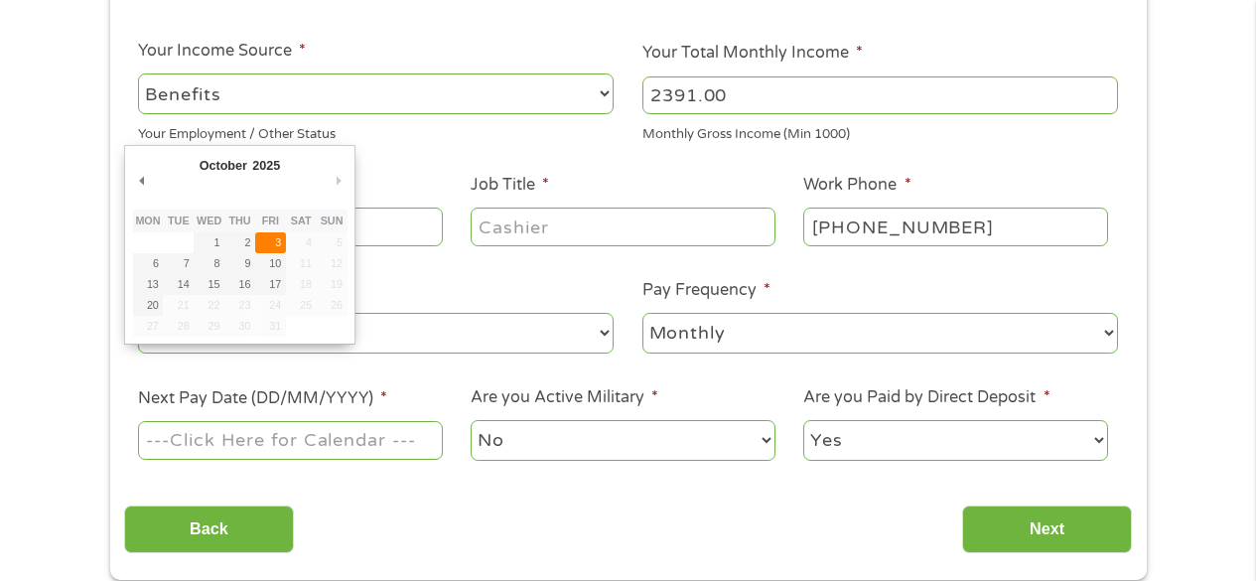 Image resolution: width=1256 pixels, height=581 pixels. I want to click on button: 6, so click(148, 263).